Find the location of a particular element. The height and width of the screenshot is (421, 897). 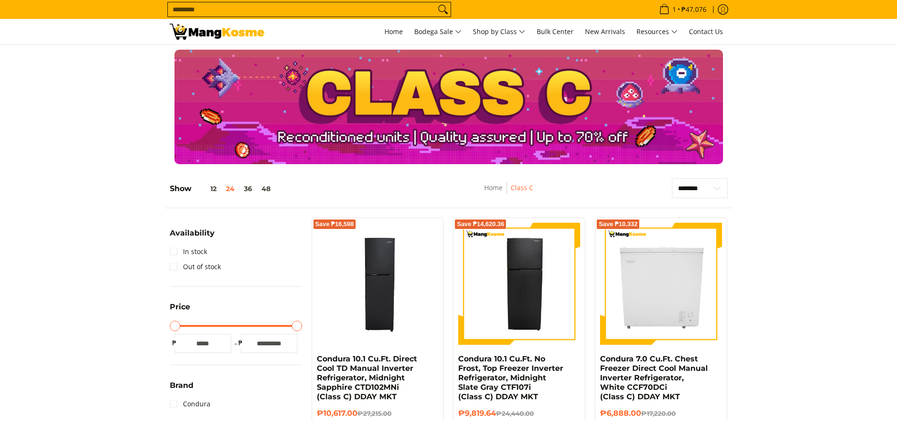

button: 12 is located at coordinates (206, 189).